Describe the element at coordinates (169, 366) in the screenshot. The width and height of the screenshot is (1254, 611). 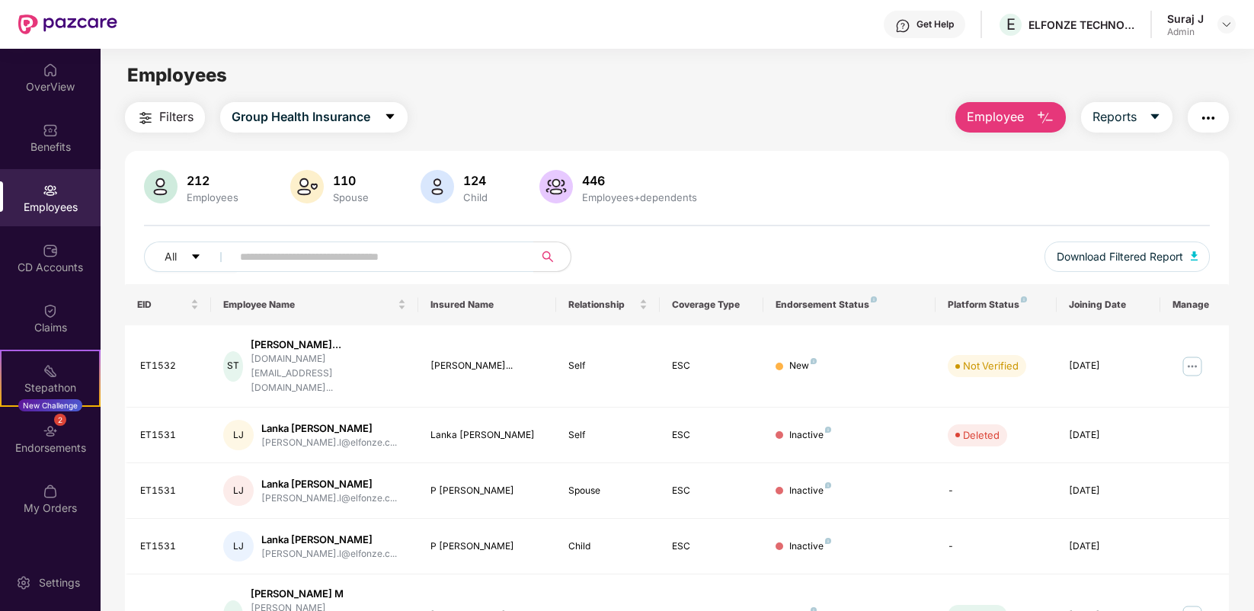
I see `div: ET1532` at that location.